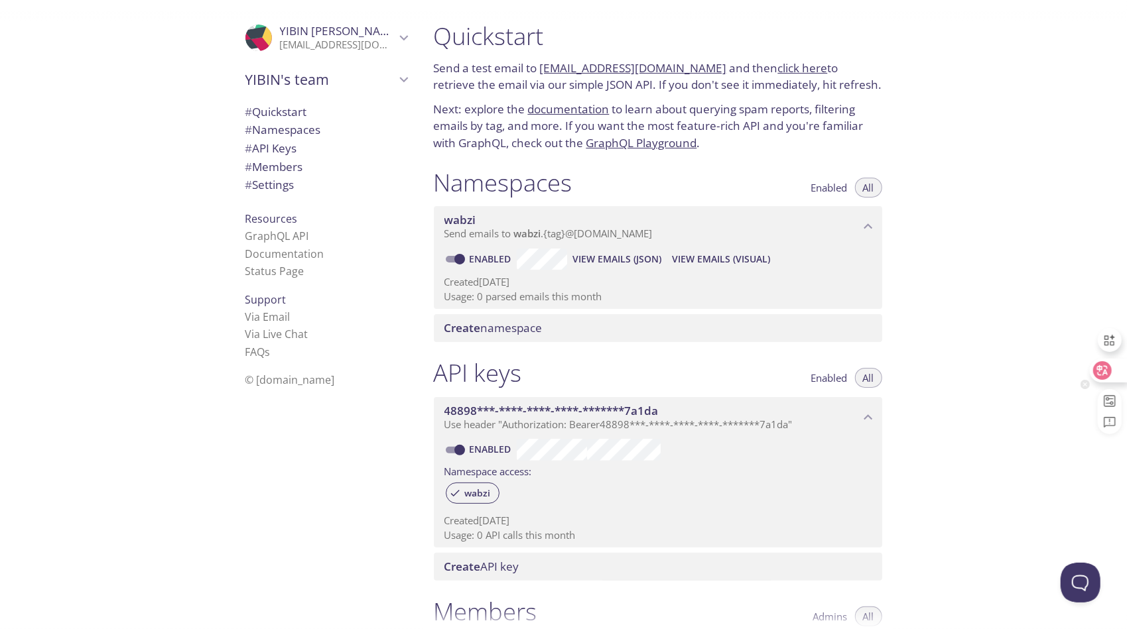  Describe the element at coordinates (658, 328) in the screenshot. I see `div: Create namespace` at that location.